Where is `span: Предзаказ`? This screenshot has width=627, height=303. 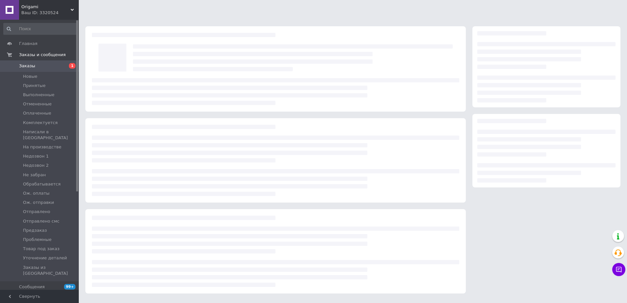
span: Предзаказ is located at coordinates (35, 231).